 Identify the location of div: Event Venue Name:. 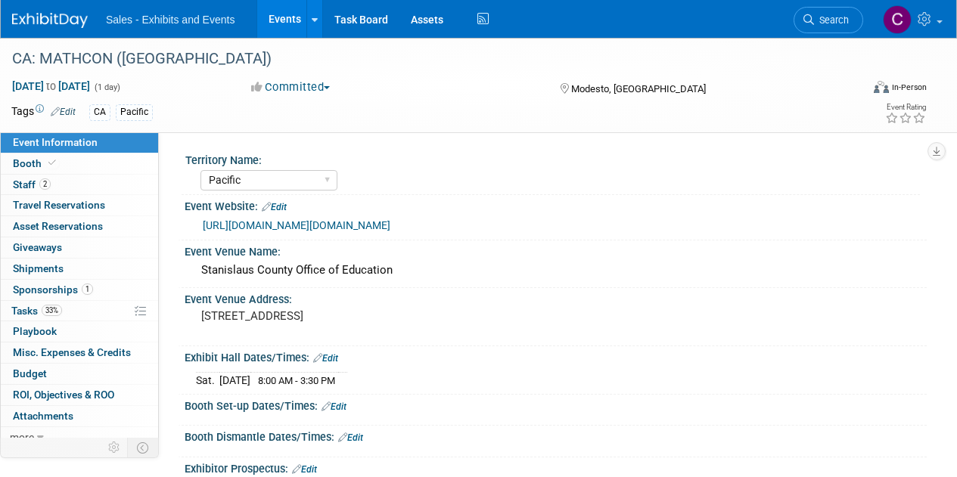
(555, 250).